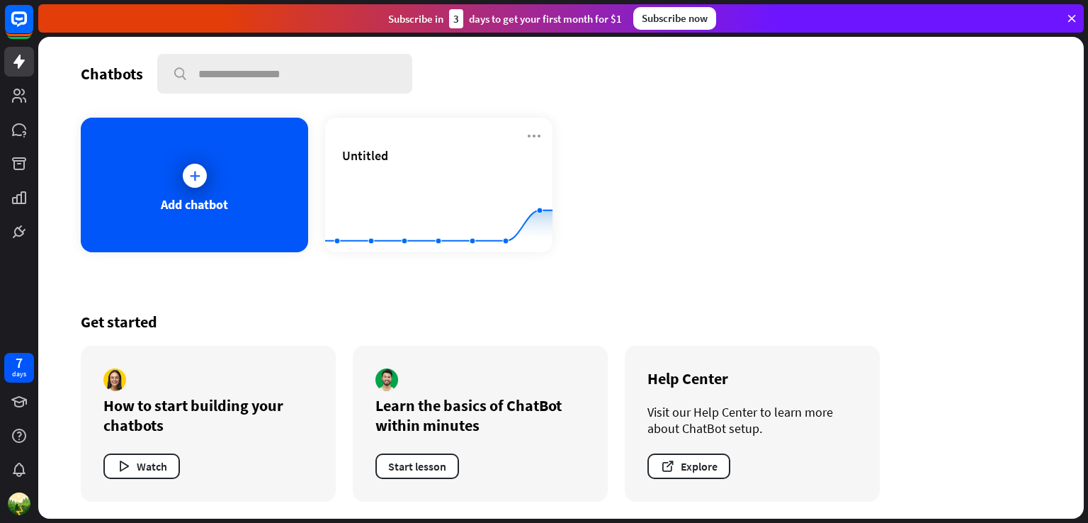  Describe the element at coordinates (19, 363) in the screenshot. I see `div: 7` at that location.